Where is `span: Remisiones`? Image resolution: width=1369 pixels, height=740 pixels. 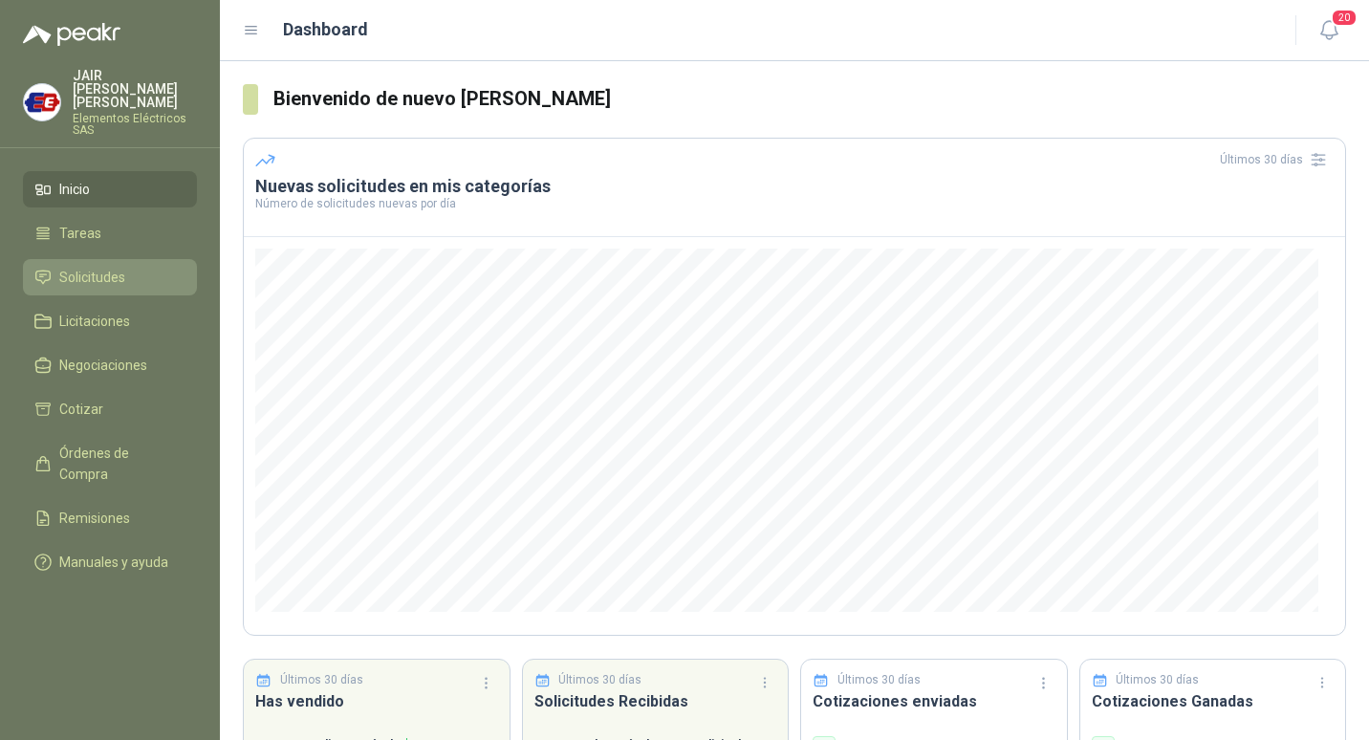
span: Remisiones is located at coordinates (95, 518).